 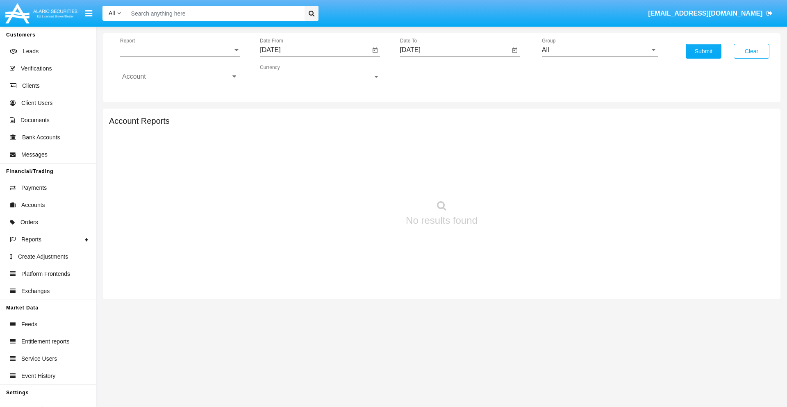 I want to click on span: Service Users, so click(x=39, y=359).